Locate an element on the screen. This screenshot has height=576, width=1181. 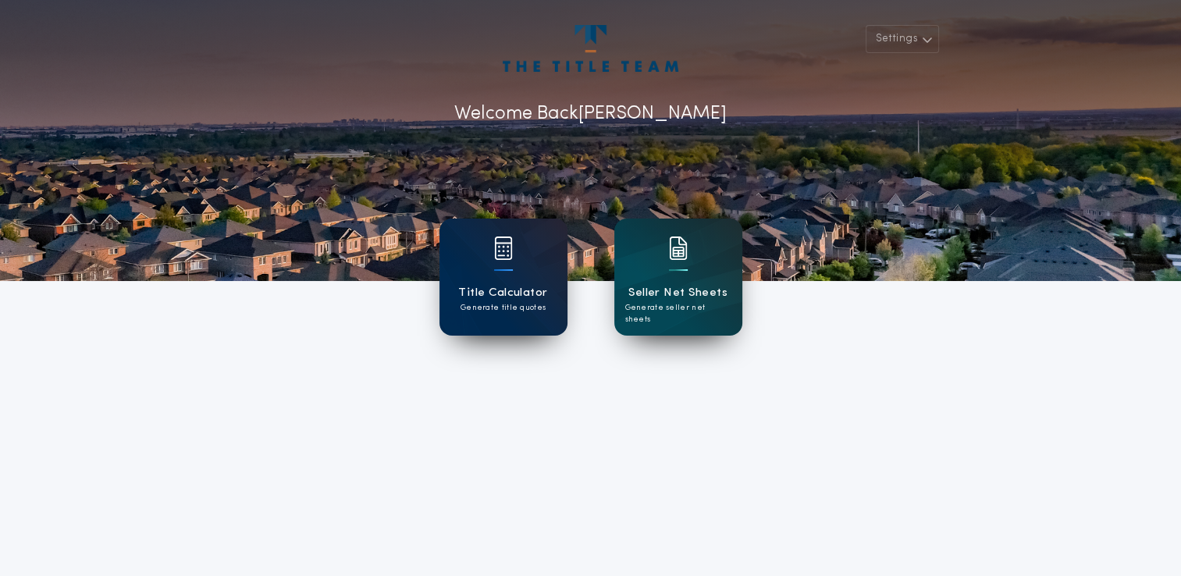
p: Generate title quotes is located at coordinates (503, 307).